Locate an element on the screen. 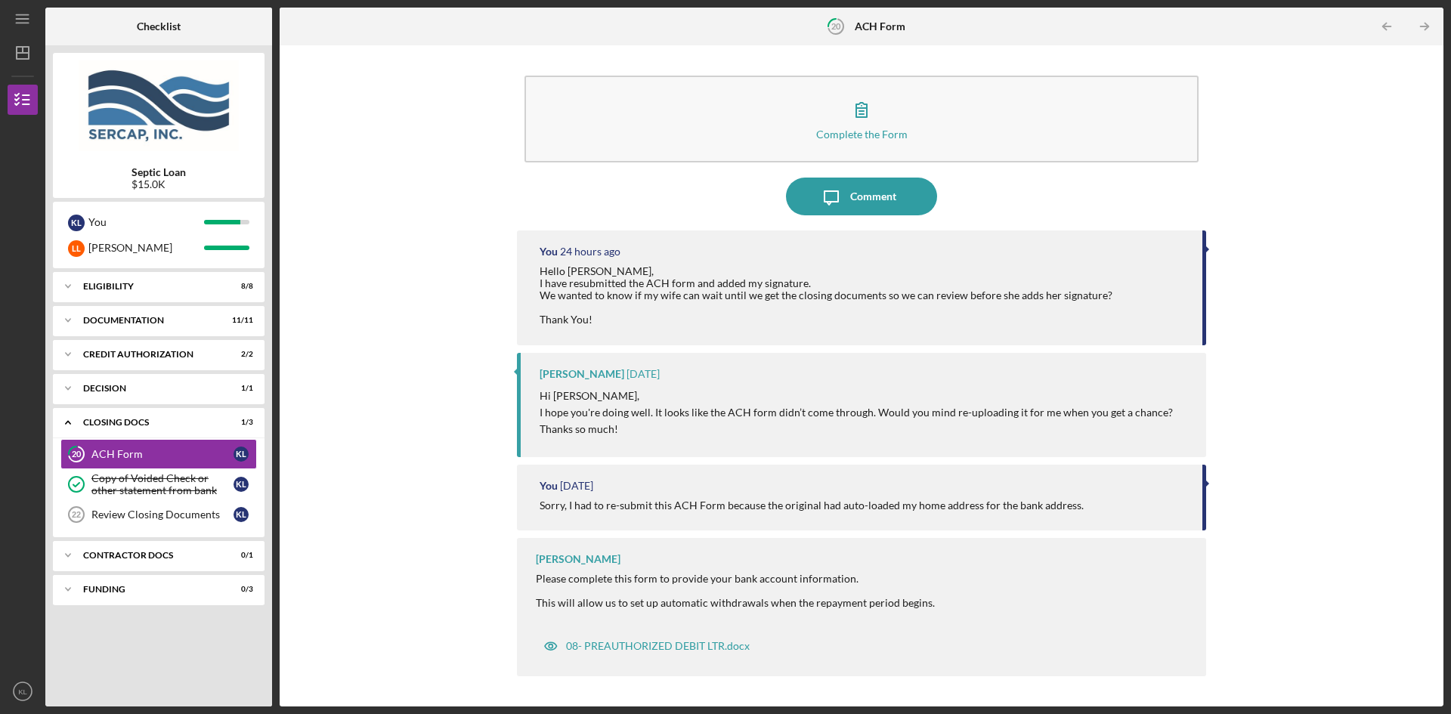 The height and width of the screenshot is (714, 1451). button: Complete the Form is located at coordinates (862, 119).